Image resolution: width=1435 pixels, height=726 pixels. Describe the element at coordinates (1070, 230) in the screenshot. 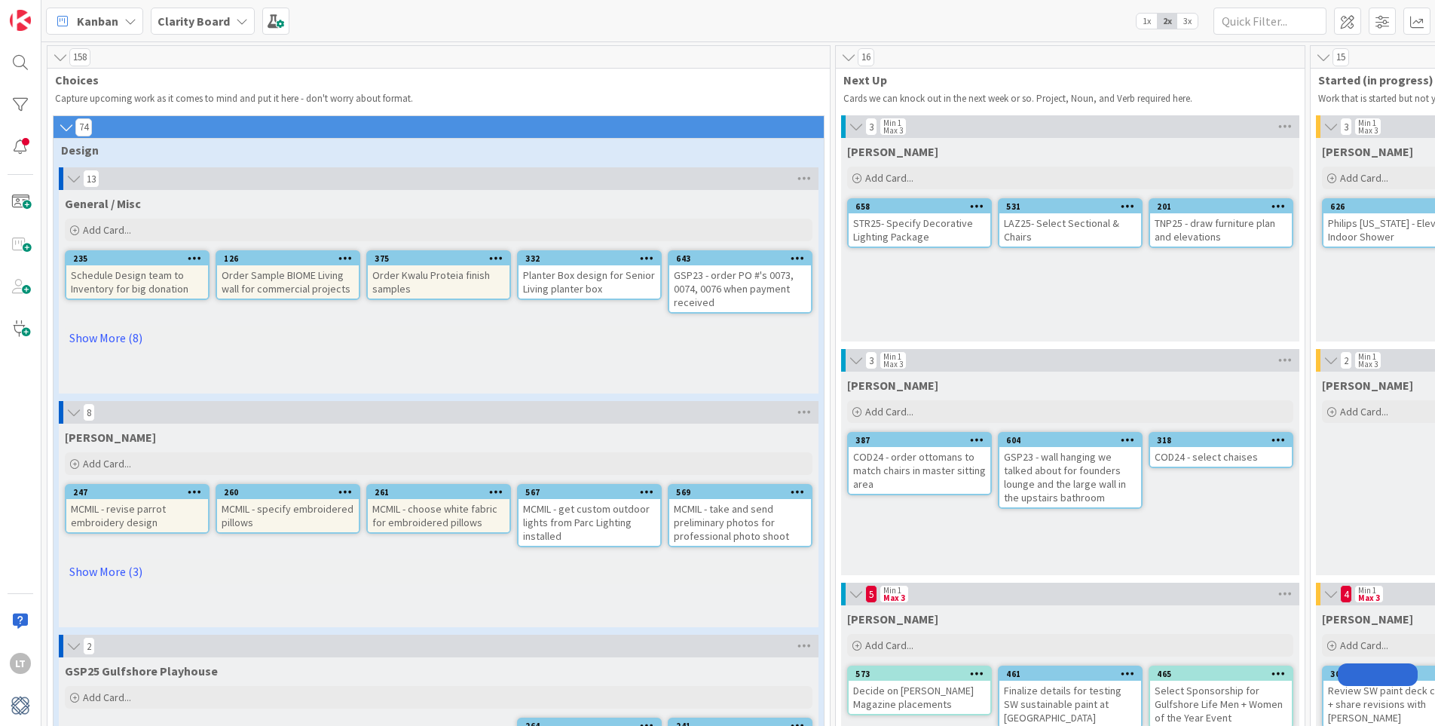

I see `div: LAZ25- Select Sectional & Chairs` at that location.